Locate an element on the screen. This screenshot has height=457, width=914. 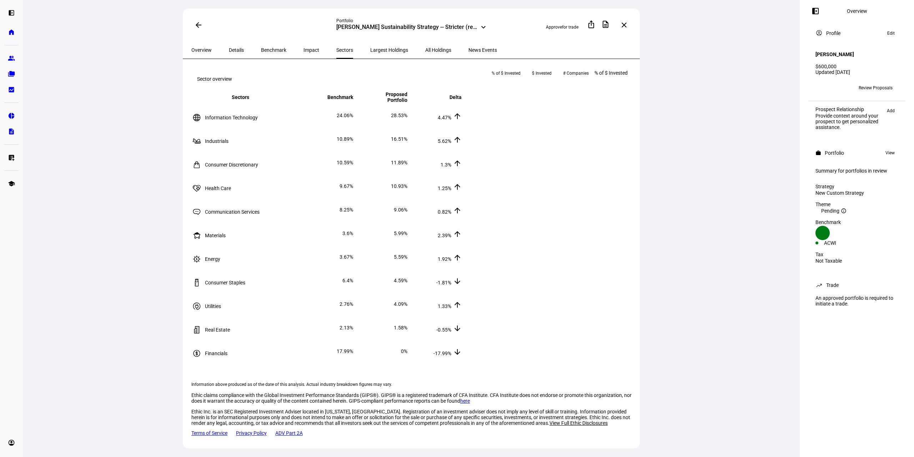
span: 1.58% is located at coordinates (401, 328).